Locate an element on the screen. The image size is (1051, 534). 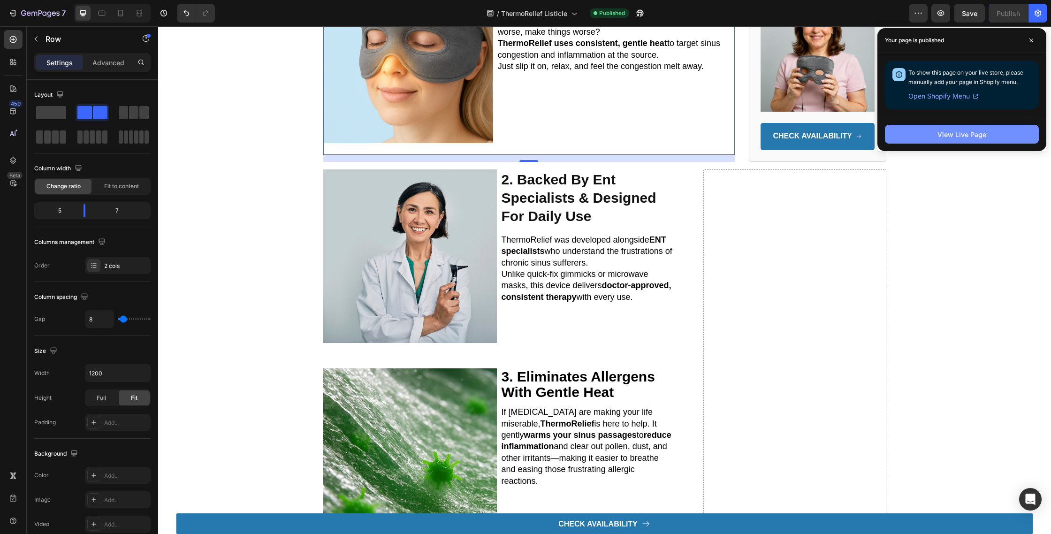
div: Video is located at coordinates (42, 524).